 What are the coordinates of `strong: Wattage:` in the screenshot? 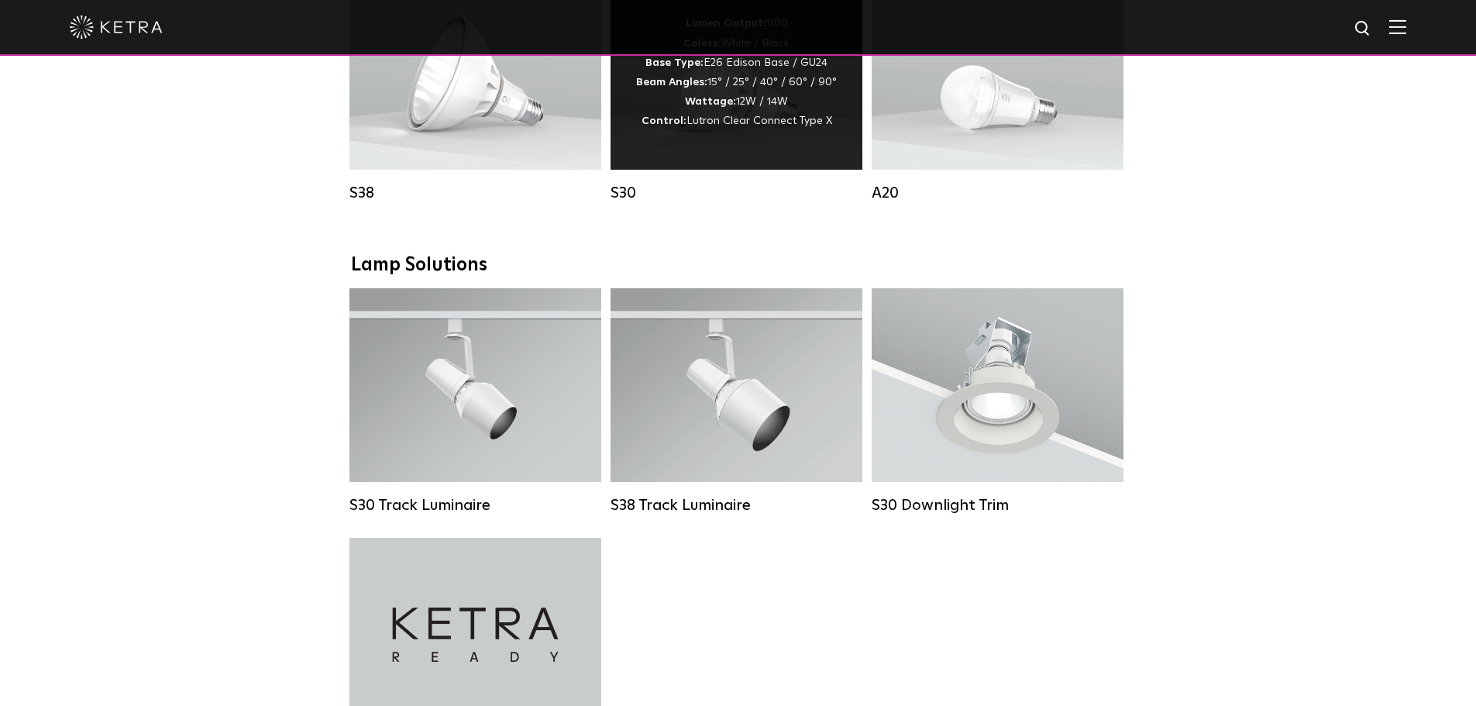 It's located at (711, 102).